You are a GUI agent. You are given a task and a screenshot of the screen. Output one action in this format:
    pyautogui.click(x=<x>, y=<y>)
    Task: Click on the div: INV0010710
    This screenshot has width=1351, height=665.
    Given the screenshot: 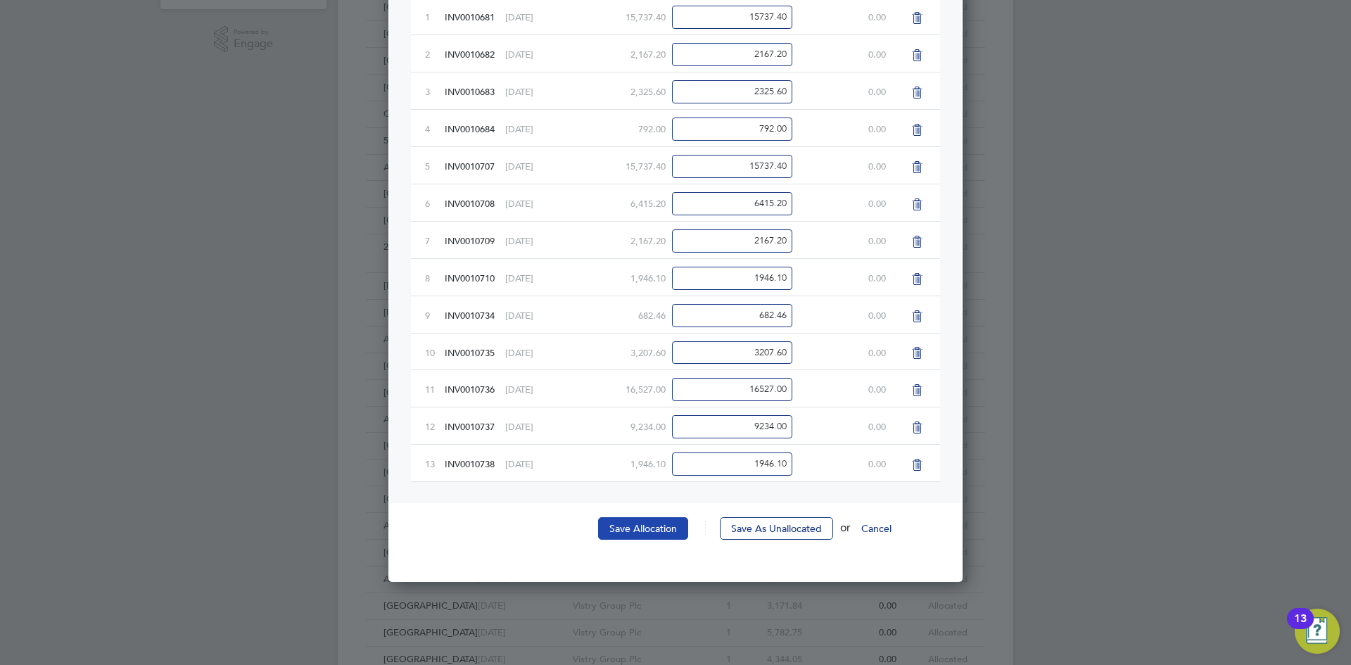 What is the action you would take?
    pyautogui.click(x=474, y=277)
    